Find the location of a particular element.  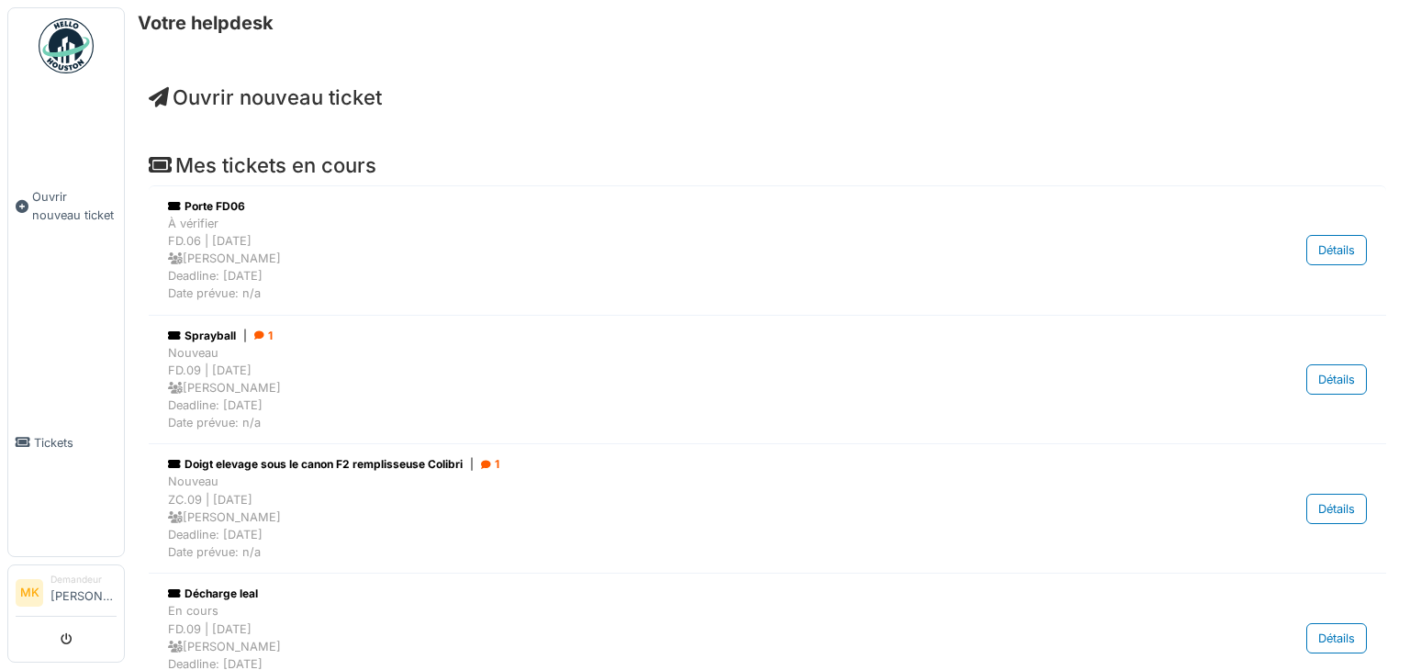

div: Demandeur is located at coordinates (84, 579).